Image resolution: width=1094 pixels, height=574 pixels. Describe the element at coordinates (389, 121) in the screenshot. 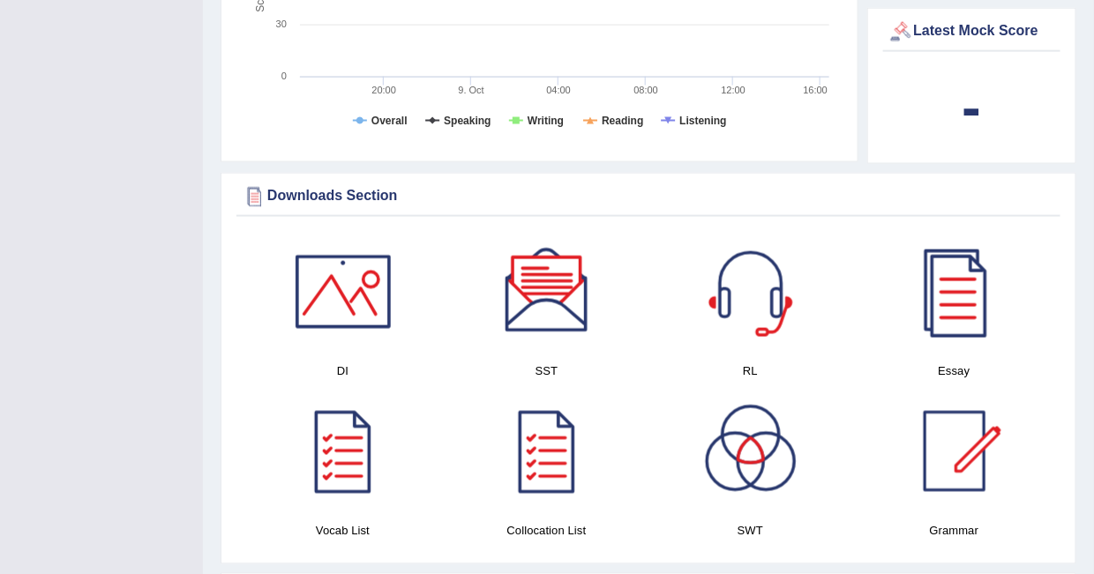

I see `tspan: Overall` at that location.